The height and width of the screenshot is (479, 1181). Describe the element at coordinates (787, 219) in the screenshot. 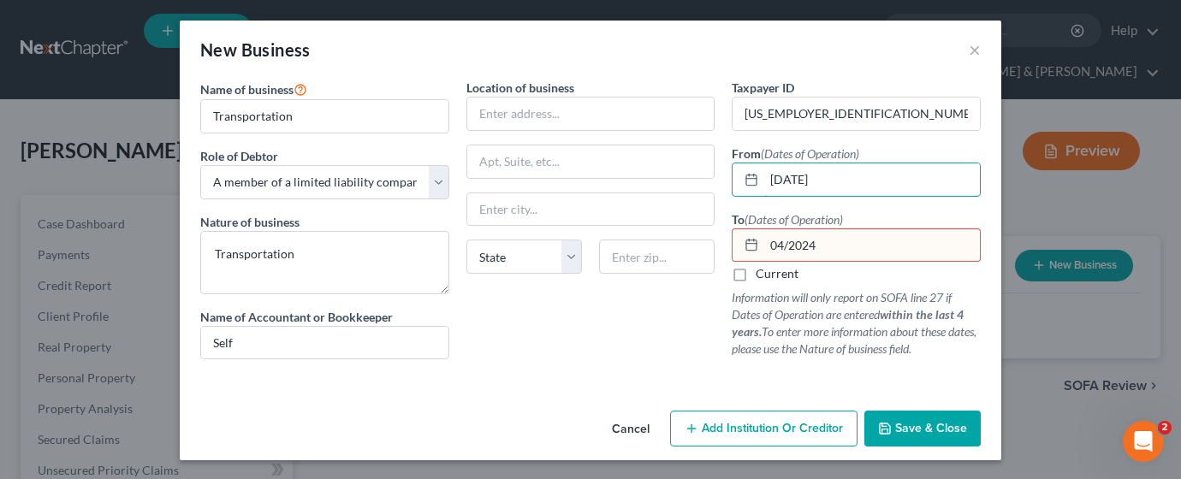

I see `label: To` at that location.